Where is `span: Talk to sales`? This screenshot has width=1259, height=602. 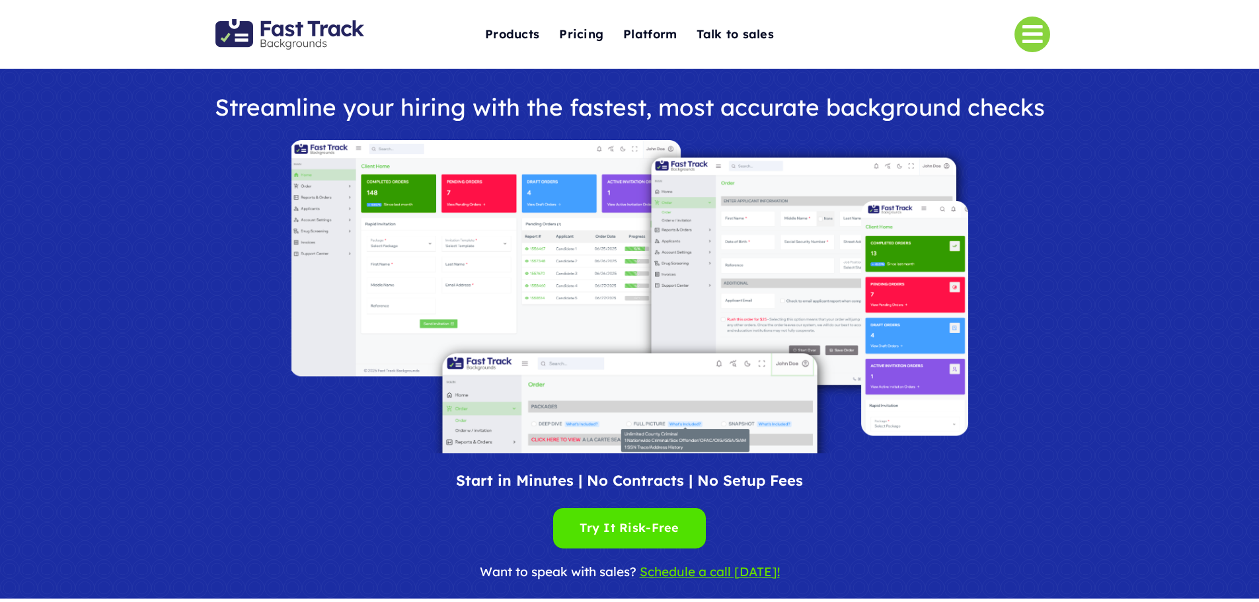
span: Talk to sales is located at coordinates (735, 34).